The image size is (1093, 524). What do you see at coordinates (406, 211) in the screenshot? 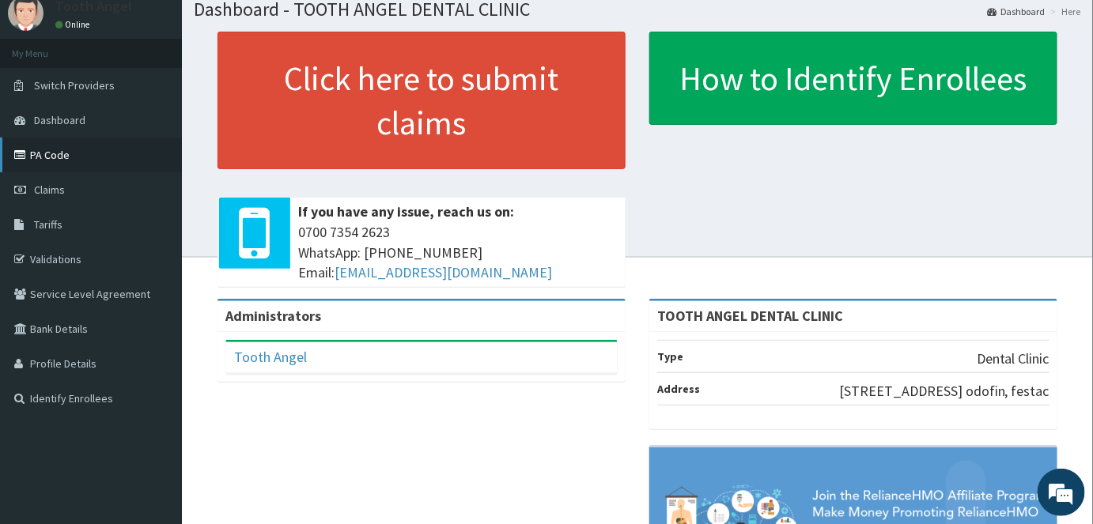
I see `b: If you have any issue, reach us on:` at bounding box center [406, 211].